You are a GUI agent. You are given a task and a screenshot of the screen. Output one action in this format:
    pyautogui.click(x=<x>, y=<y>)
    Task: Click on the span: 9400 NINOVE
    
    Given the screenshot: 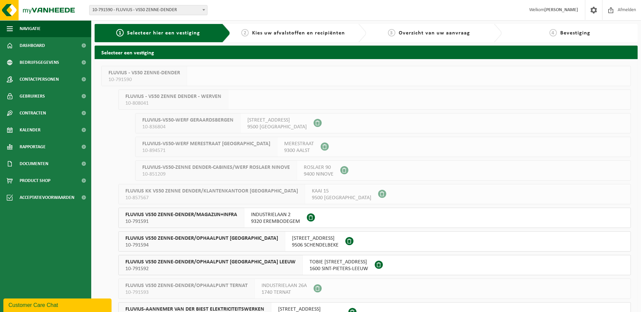 What is the action you would take?
    pyautogui.click(x=319, y=174)
    